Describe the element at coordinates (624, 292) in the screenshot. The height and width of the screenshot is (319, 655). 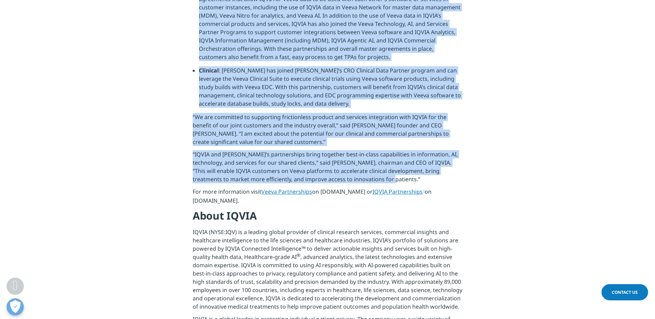
I see `a: Contact Us` at that location.